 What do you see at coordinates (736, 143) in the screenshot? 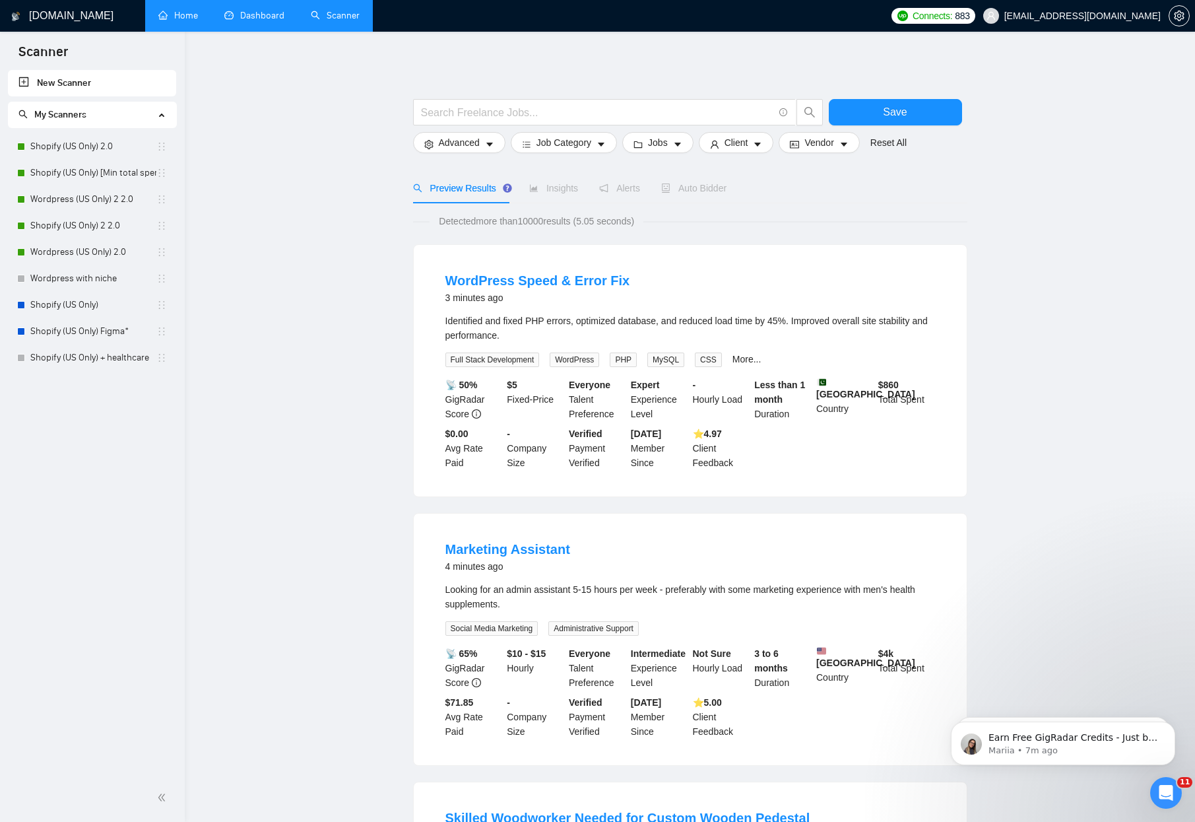
I see `span: Client` at bounding box center [736, 143].